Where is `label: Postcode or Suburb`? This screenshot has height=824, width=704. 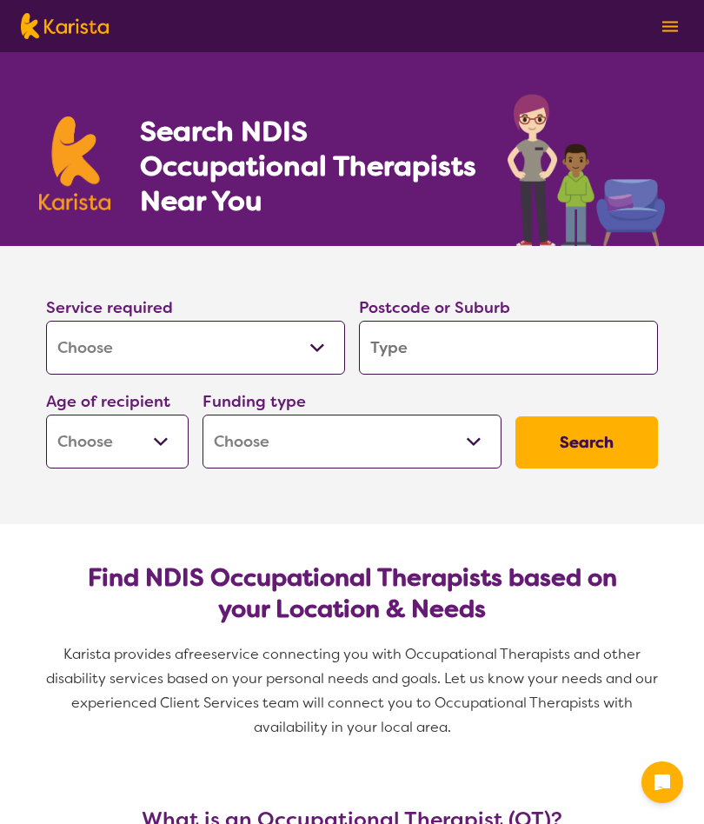
label: Postcode or Suburb is located at coordinates (435, 308).